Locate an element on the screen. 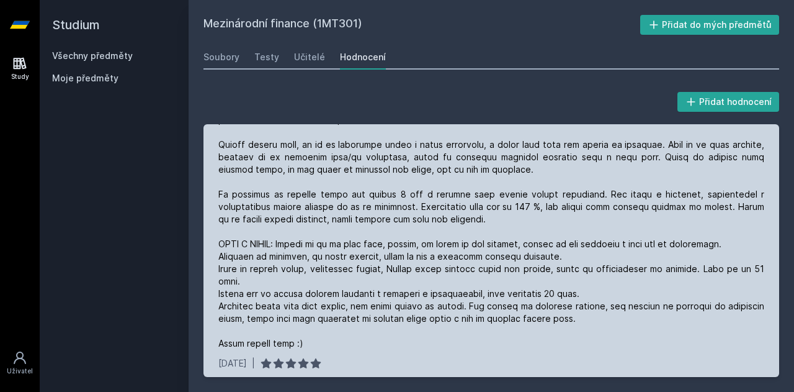 This screenshot has height=392, width=794. a: Testy is located at coordinates (267, 57).